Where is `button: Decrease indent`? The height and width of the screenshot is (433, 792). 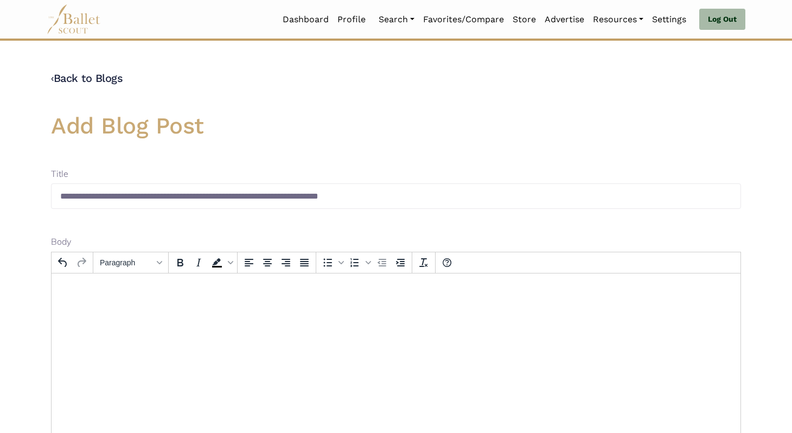
button: Decrease indent is located at coordinates (382, 262).